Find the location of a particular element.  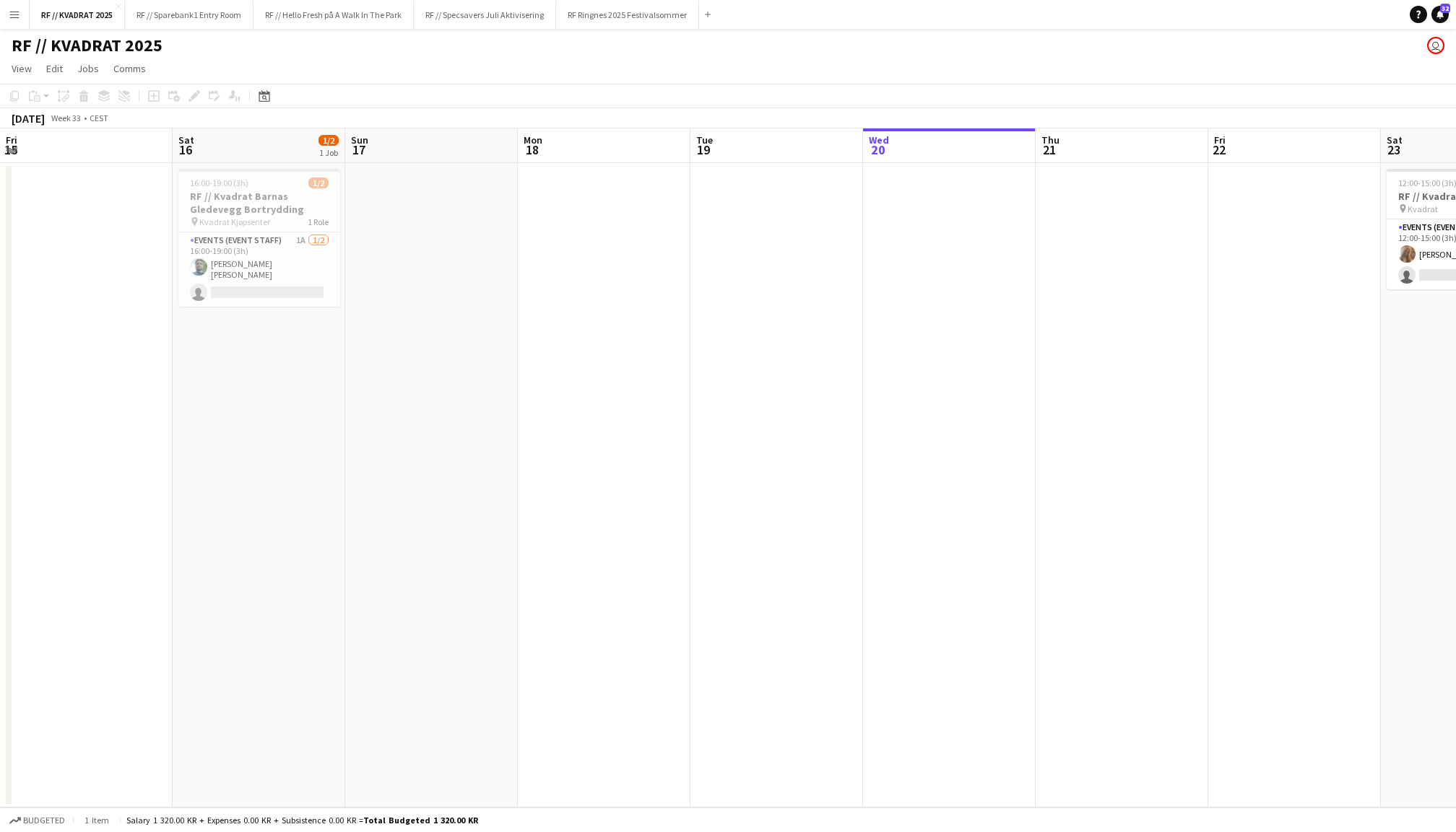

button: RF // Sparebank1 Entry Room is located at coordinates (190, 15).